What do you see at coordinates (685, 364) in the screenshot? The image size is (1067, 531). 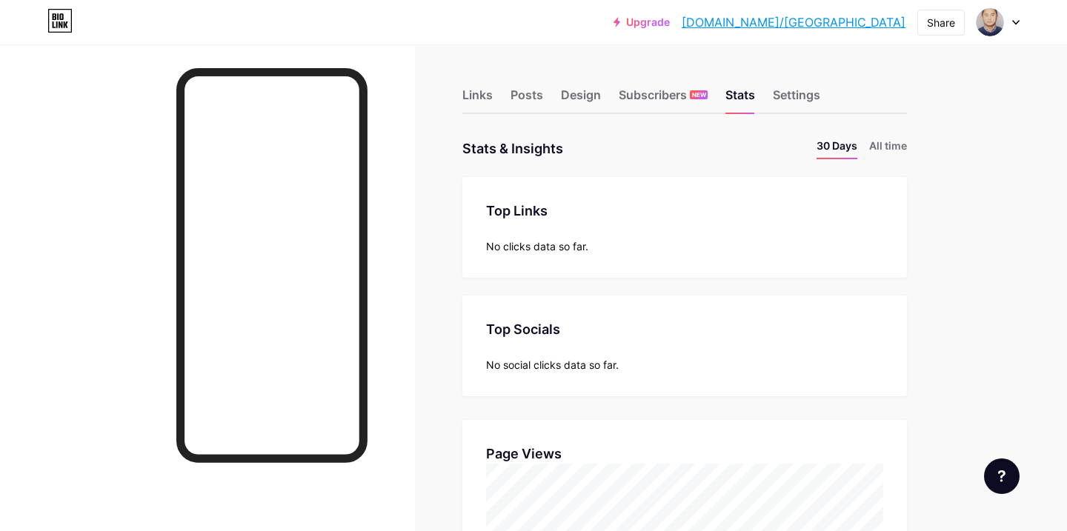 I see `div: No social clicks data so far.` at bounding box center [685, 364].